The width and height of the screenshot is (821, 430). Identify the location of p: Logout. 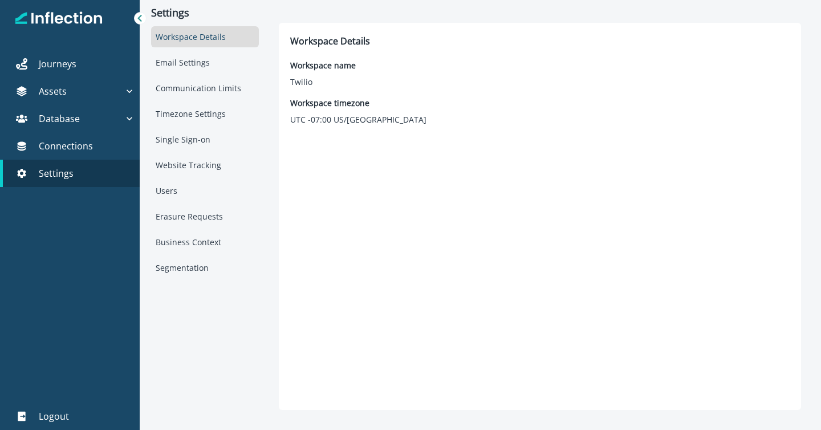
(54, 416).